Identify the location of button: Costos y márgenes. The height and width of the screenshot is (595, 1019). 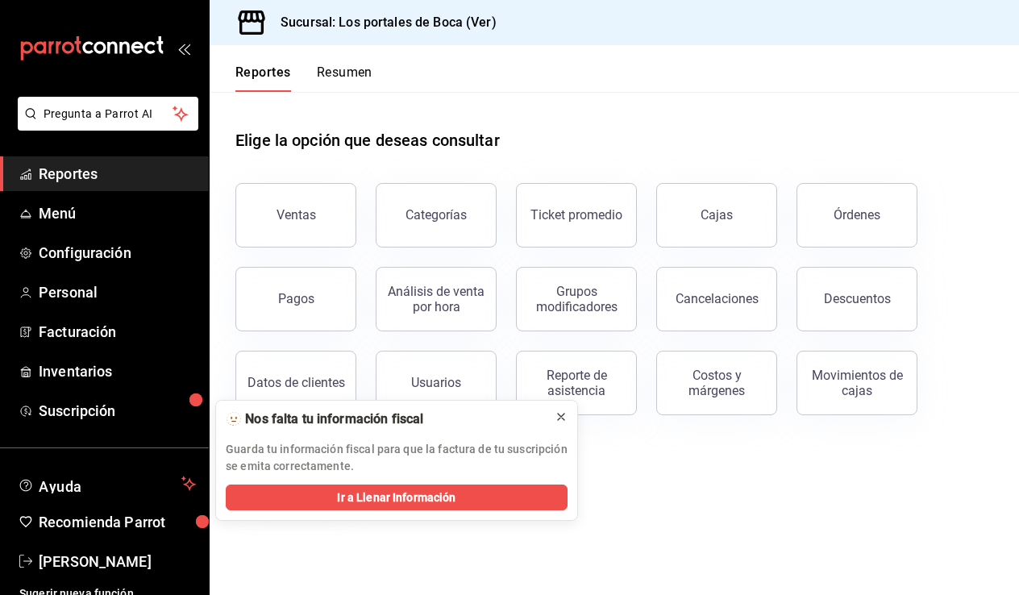
(717, 383).